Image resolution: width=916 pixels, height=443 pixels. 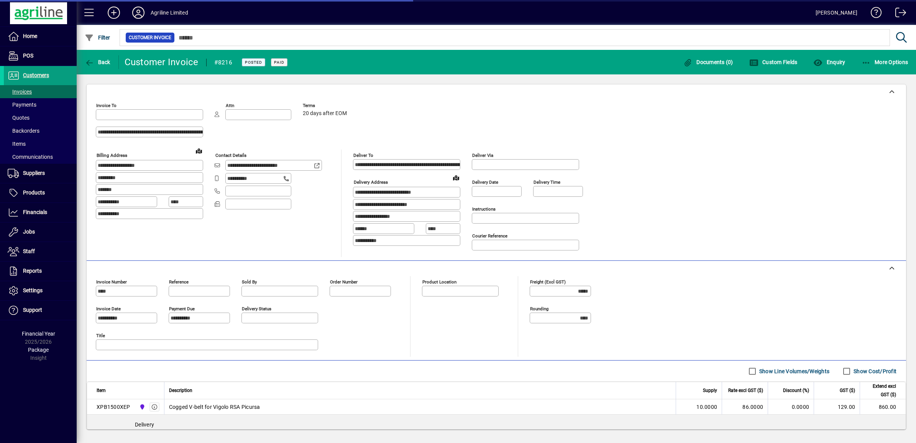 I want to click on span: Description, so click(x=181, y=390).